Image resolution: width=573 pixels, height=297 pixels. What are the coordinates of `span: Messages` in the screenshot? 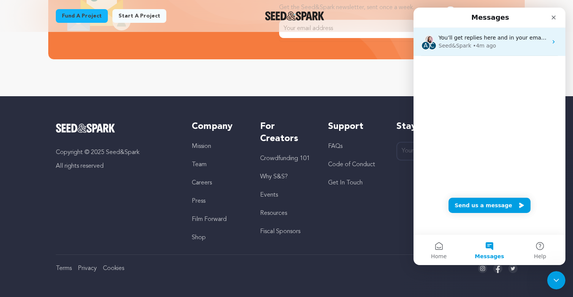 It's located at (76, 248).